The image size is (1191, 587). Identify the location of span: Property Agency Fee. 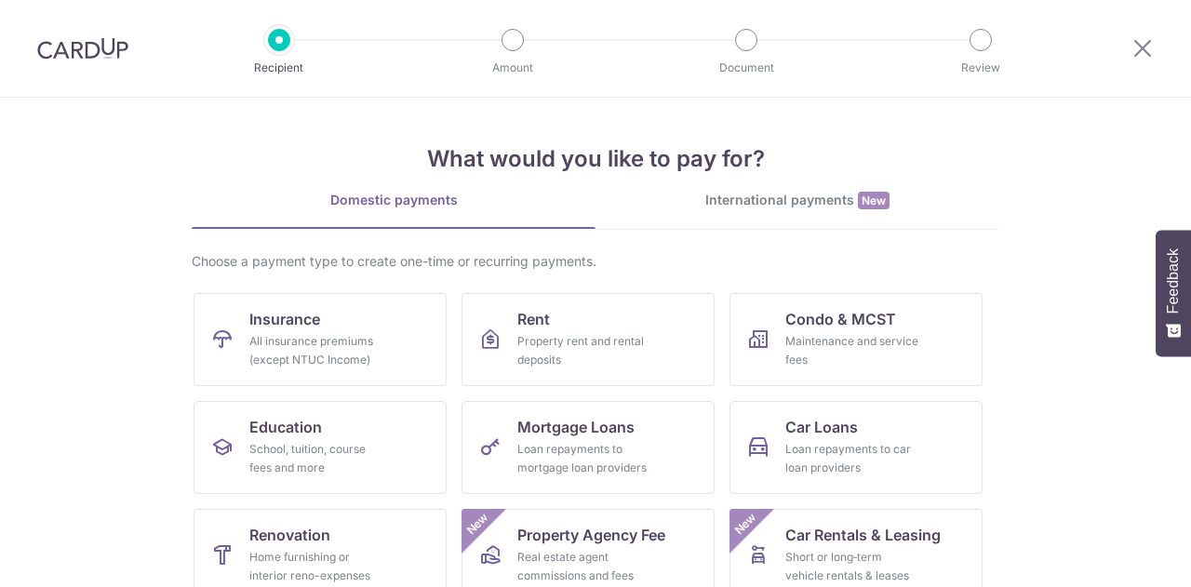
(591, 535).